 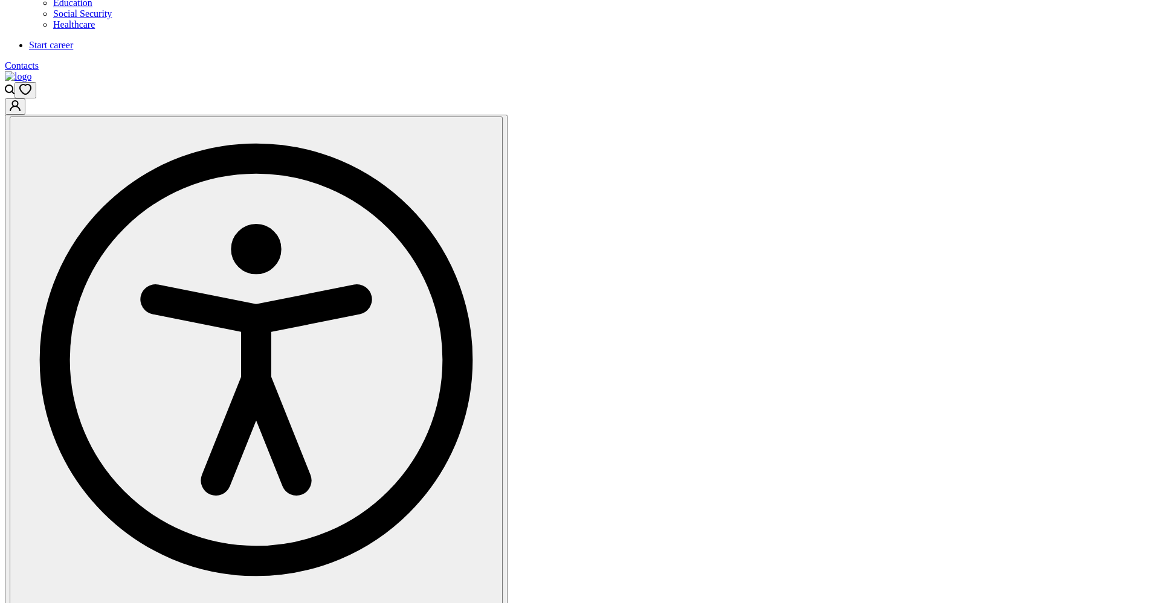 I want to click on img: logo, so click(x=18, y=77).